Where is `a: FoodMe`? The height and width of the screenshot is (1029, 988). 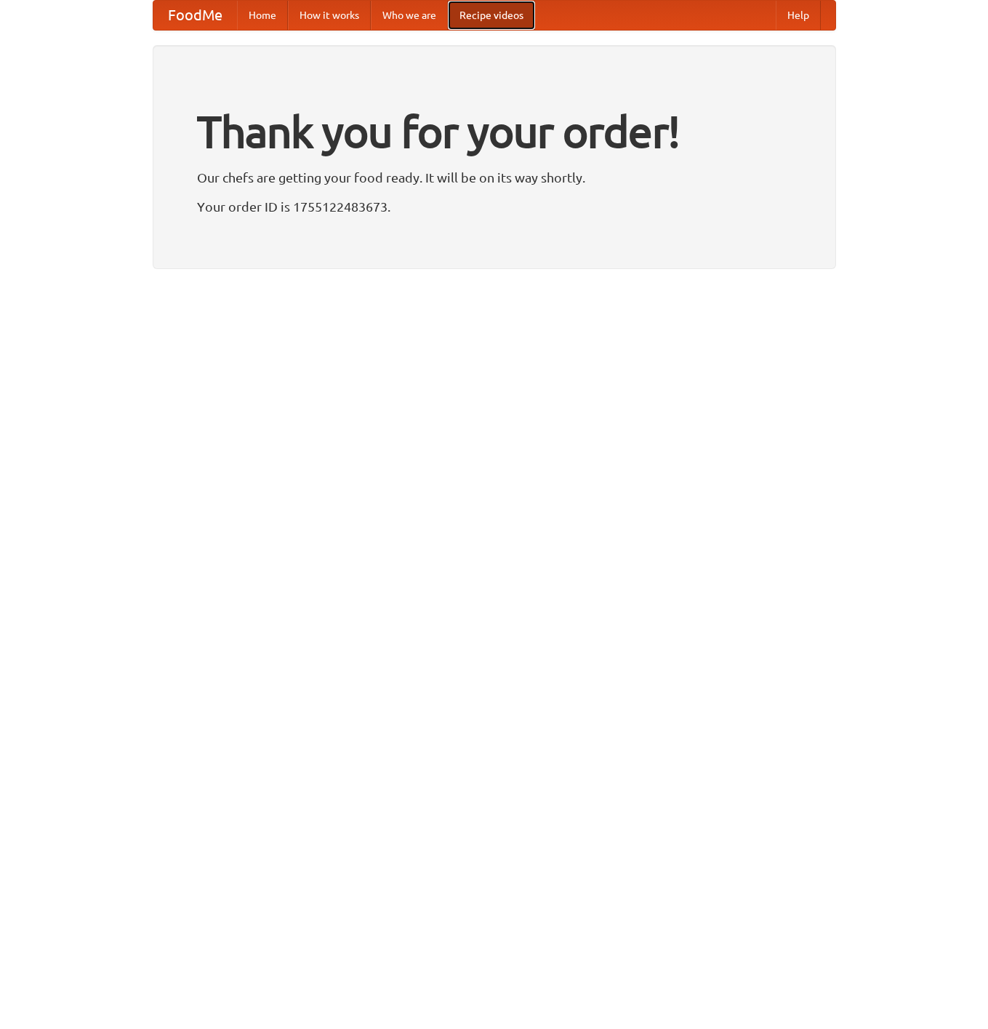
a: FoodMe is located at coordinates (195, 15).